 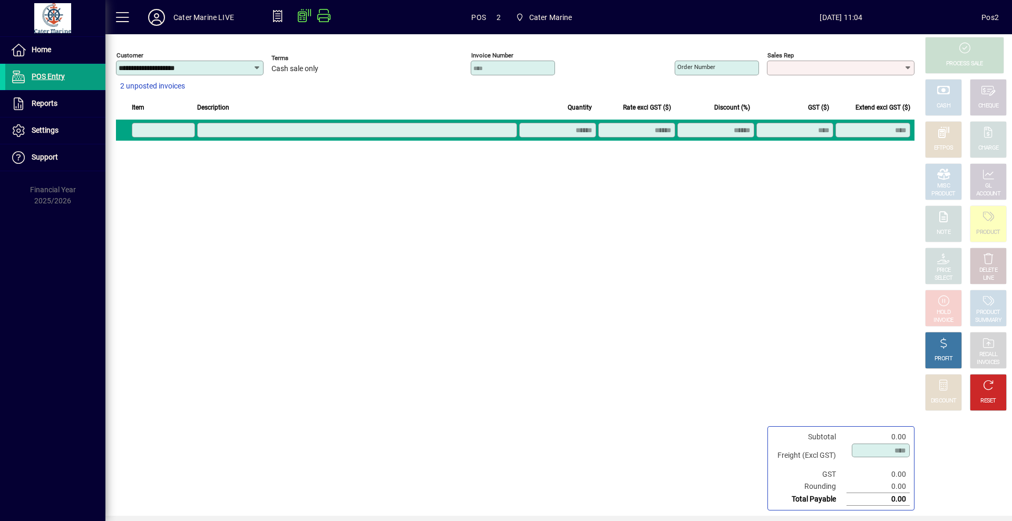 What do you see at coordinates (943, 313) in the screenshot?
I see `div: HOLD` at bounding box center [943, 313].